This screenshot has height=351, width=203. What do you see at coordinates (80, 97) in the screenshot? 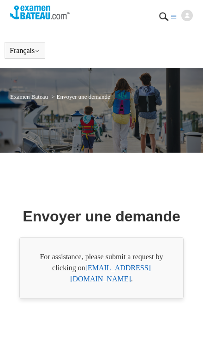
I see `li: Envoyer une demande` at bounding box center [80, 97].